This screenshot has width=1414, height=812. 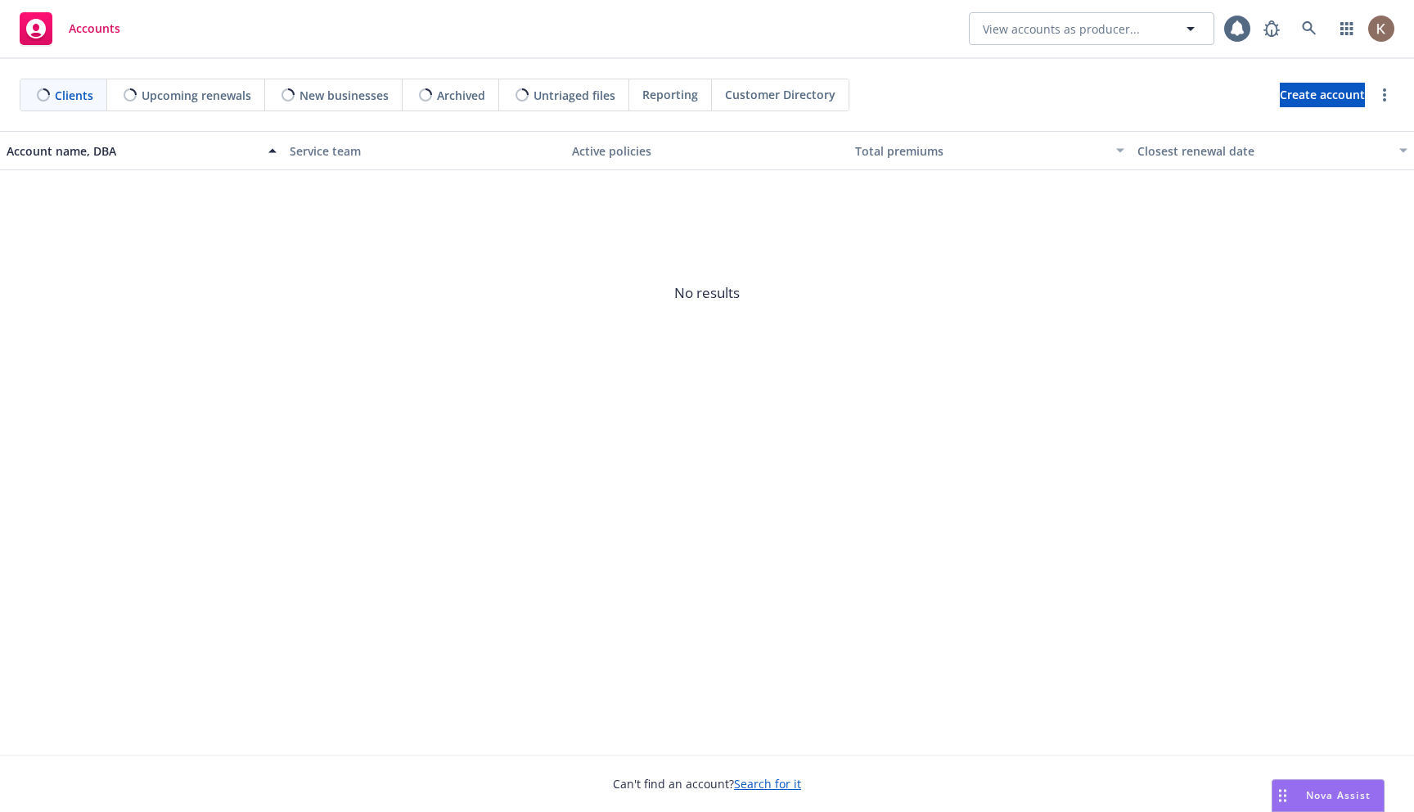 What do you see at coordinates (133, 151) in the screenshot?
I see `div: Account name, DBA` at bounding box center [133, 151].